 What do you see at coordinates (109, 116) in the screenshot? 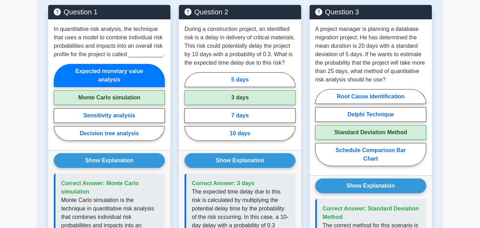
I see `label: Sensitivity analysis` at bounding box center [109, 116].